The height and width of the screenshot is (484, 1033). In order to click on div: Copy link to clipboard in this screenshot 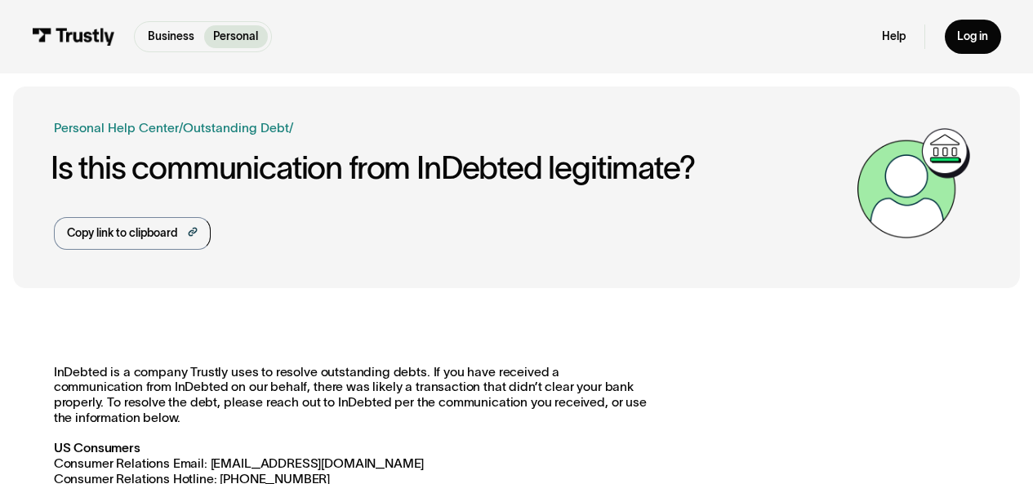, I will do `click(122, 234)`.